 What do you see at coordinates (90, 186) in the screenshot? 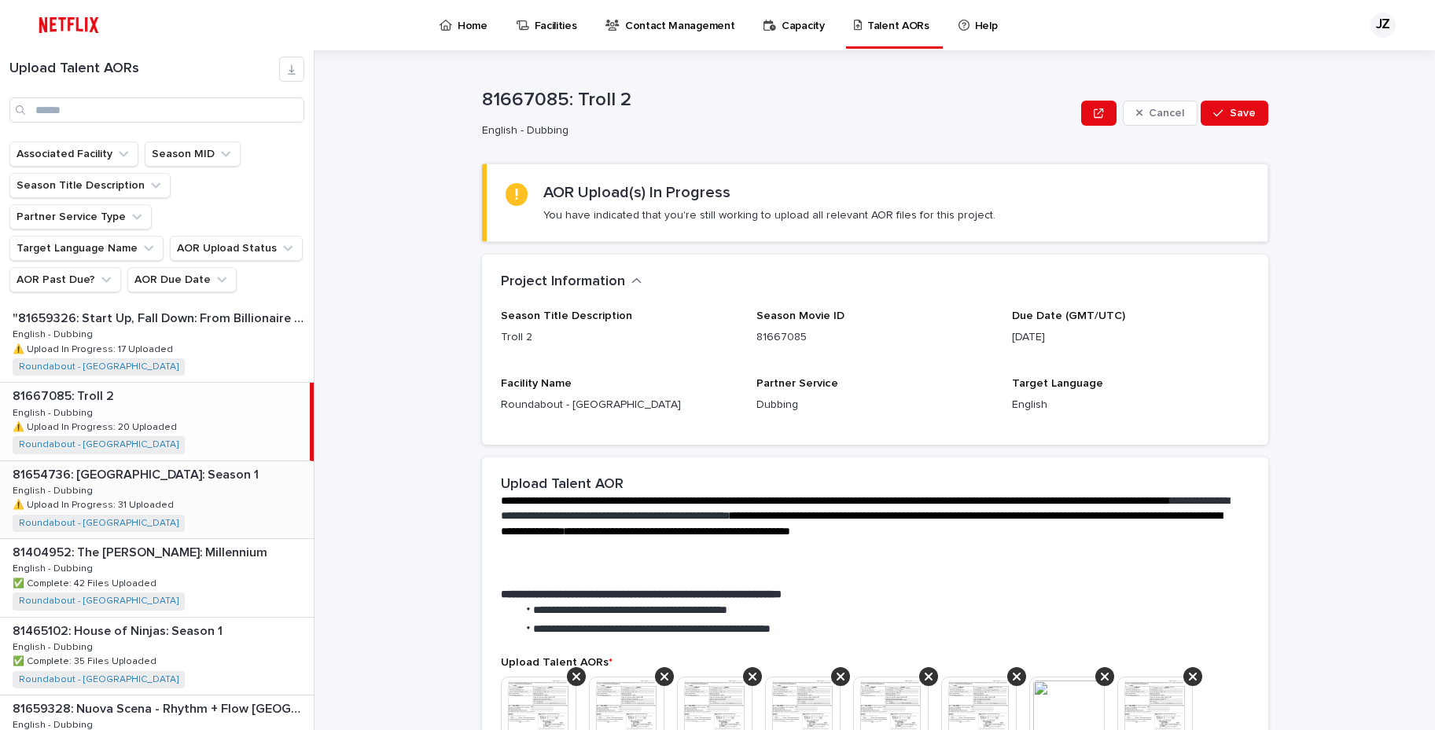
I see `button: Season Title Description` at bounding box center [90, 186].